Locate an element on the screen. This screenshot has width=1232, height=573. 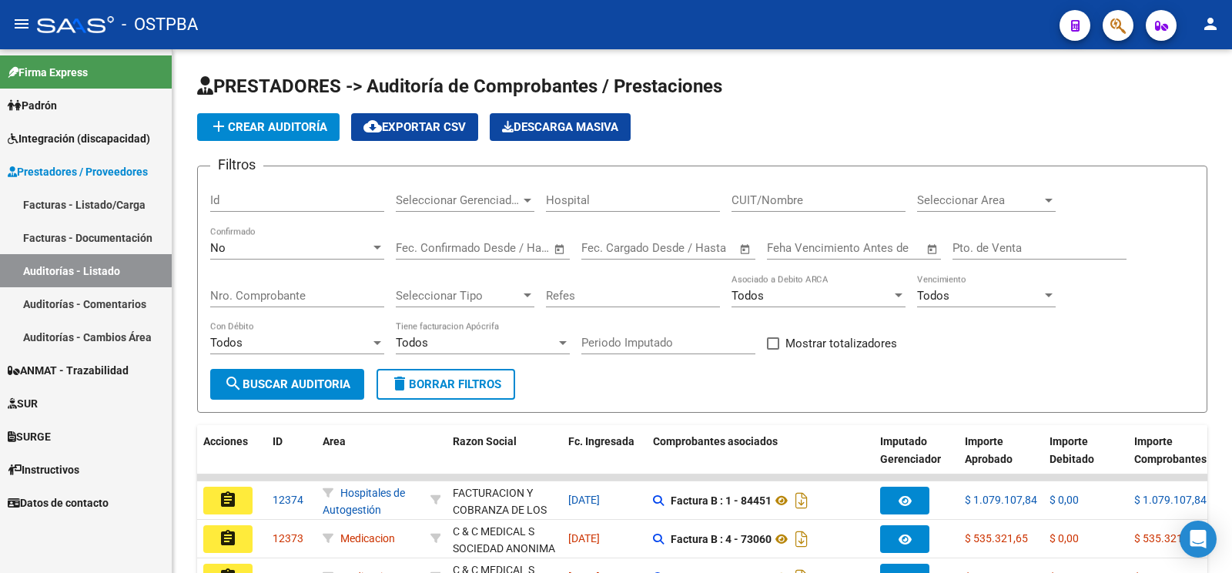
span: 12373 is located at coordinates (288, 538).